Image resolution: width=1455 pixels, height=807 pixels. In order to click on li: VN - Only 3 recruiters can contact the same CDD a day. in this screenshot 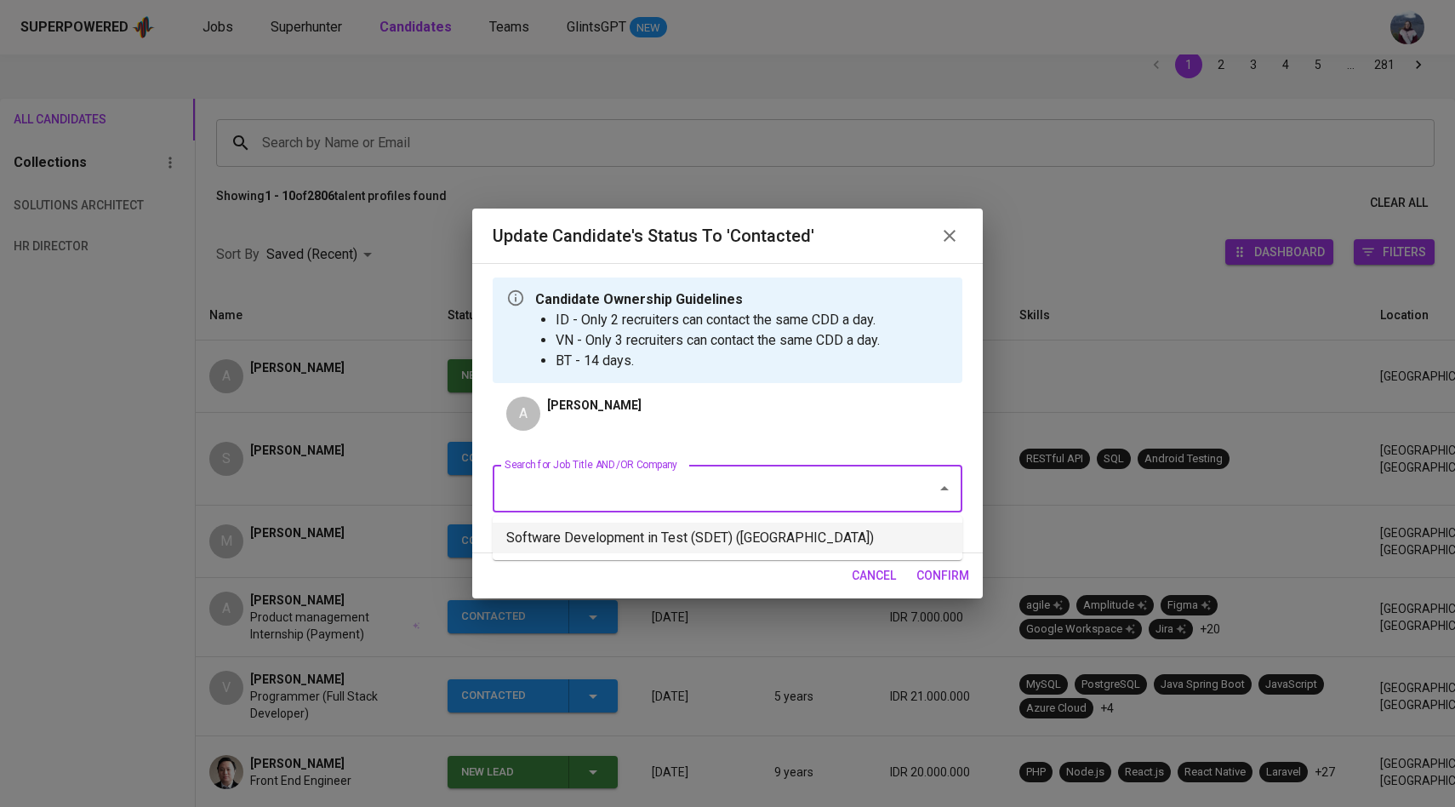, I will do `click(717, 340)`.